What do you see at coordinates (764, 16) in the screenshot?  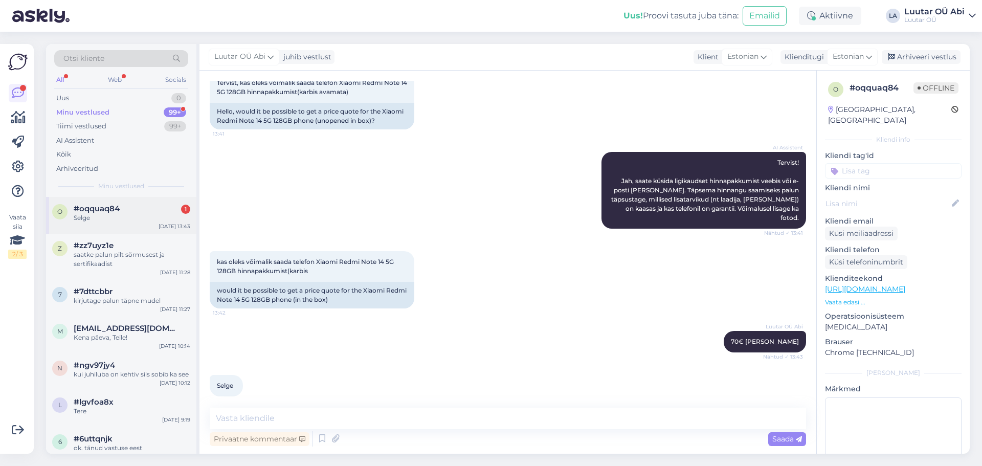 I see `button: Emailid` at bounding box center [764, 16].